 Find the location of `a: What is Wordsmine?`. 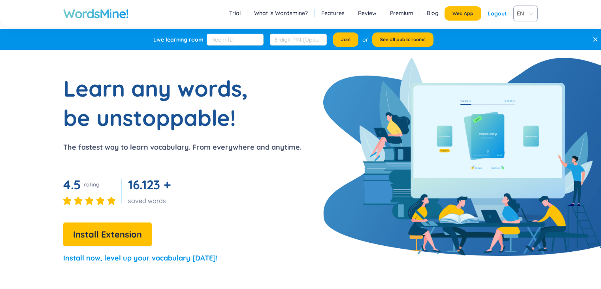

a: What is Wordsmine? is located at coordinates (281, 13).